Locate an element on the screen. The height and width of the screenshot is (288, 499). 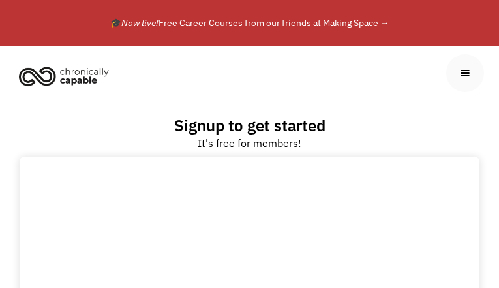
em: Now live! is located at coordinates (140, 23).